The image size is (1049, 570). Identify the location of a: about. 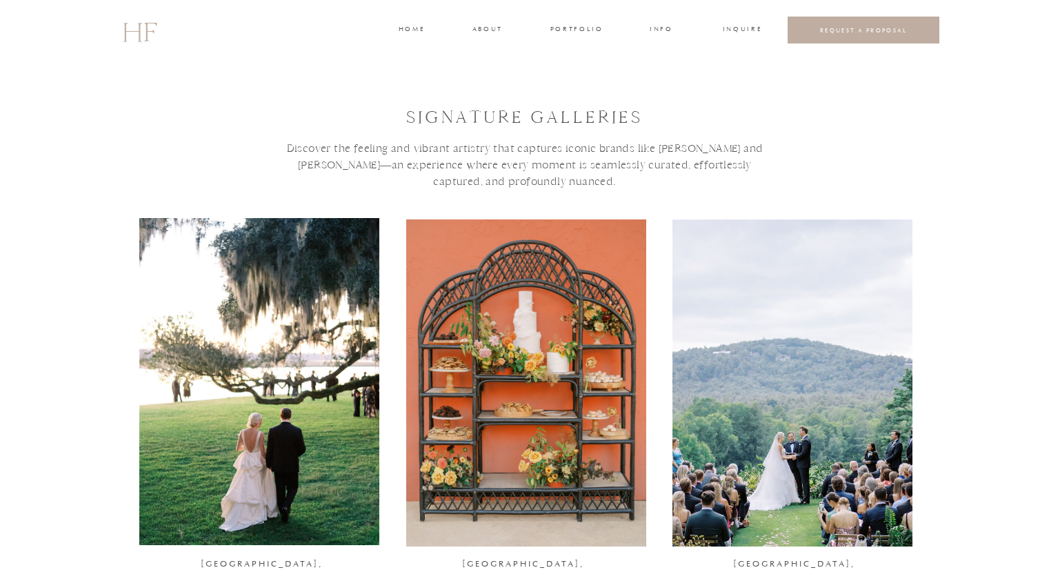
(487, 30).